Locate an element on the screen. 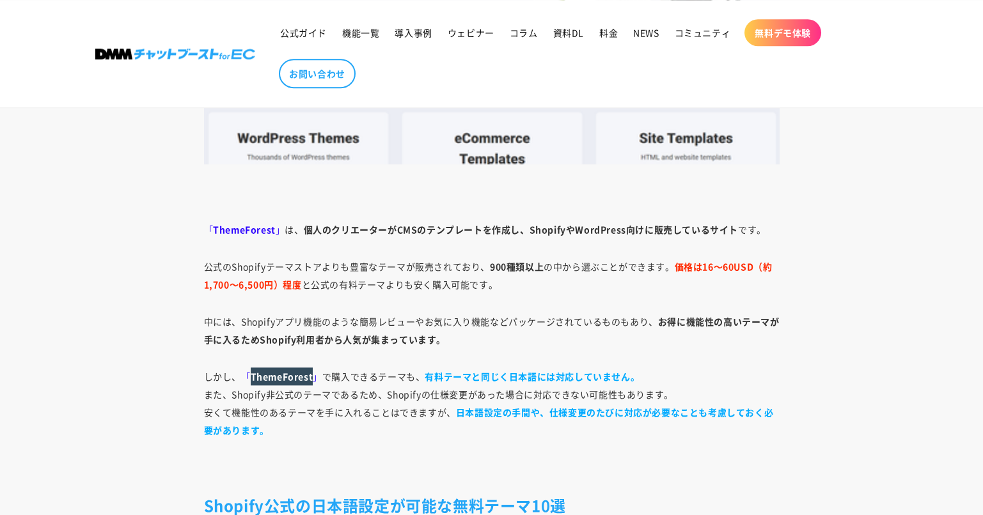  a: コミュニティ is located at coordinates (703, 33).